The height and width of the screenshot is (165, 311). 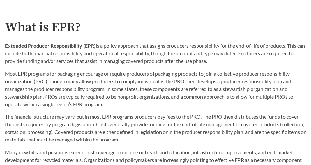 I want to click on h2: What is EPR?, so click(x=155, y=27).